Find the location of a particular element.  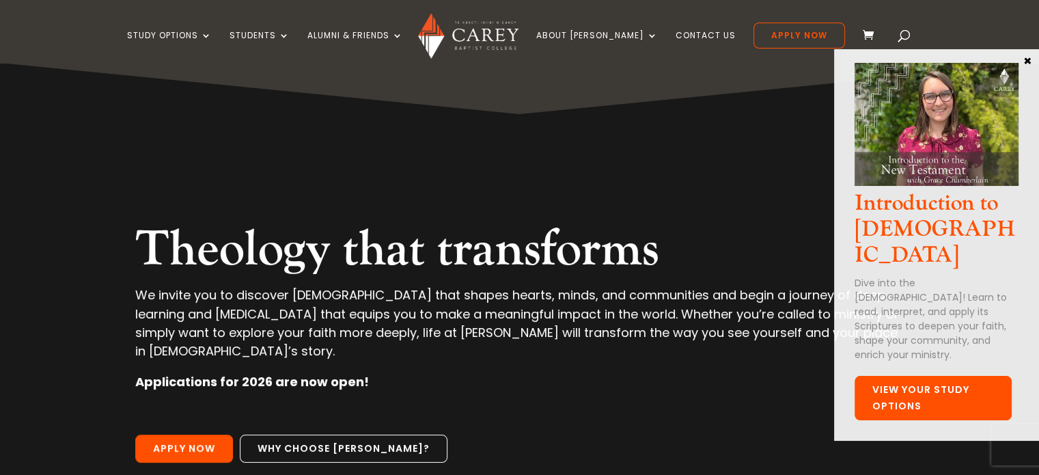

img: Carey Baptist College is located at coordinates (468, 36).